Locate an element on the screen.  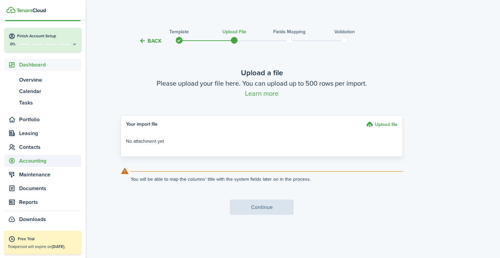
p: 0% is located at coordinates (12, 44).